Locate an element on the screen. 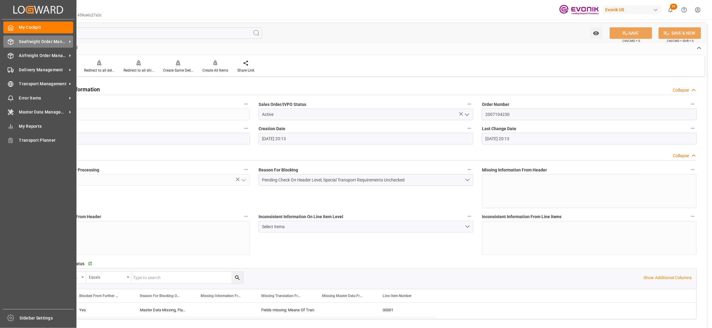  span: Last Change Date is located at coordinates (499, 129).